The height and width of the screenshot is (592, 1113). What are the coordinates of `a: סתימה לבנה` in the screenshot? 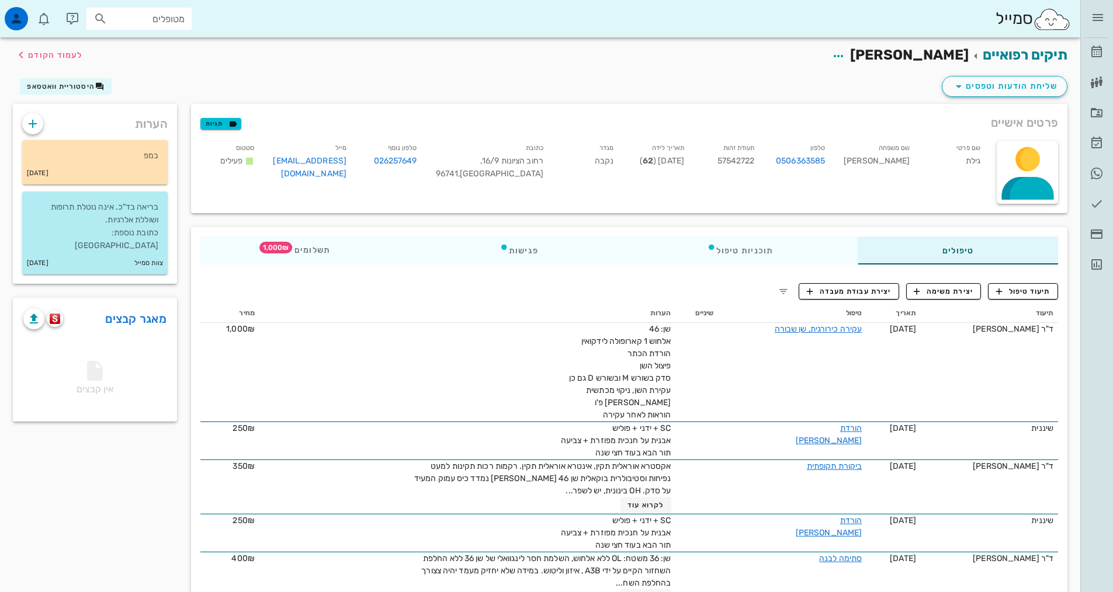 It's located at (840, 558).